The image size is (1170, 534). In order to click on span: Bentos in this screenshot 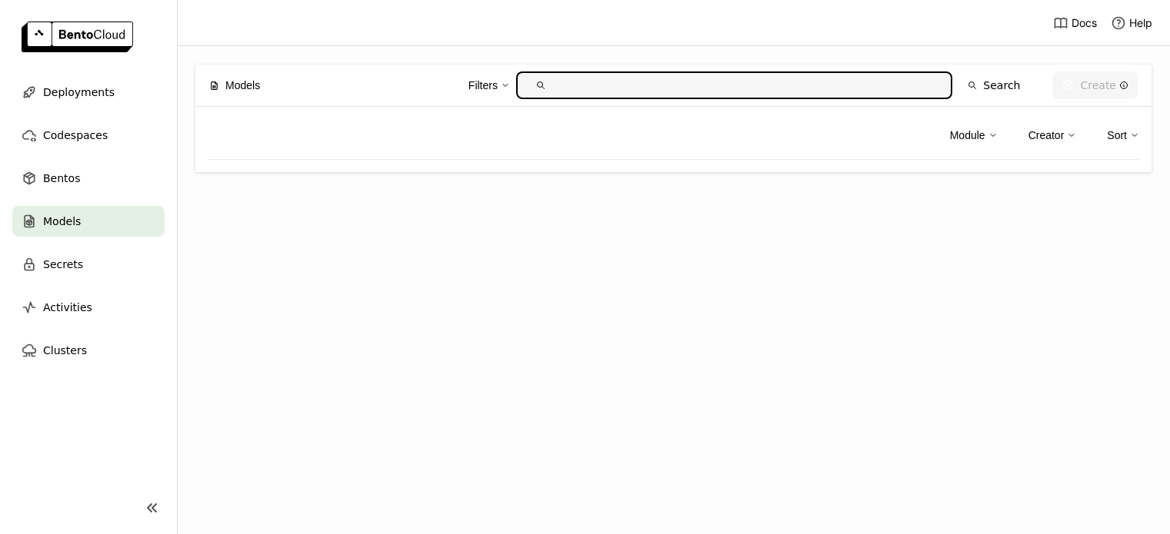, I will do `click(62, 178)`.